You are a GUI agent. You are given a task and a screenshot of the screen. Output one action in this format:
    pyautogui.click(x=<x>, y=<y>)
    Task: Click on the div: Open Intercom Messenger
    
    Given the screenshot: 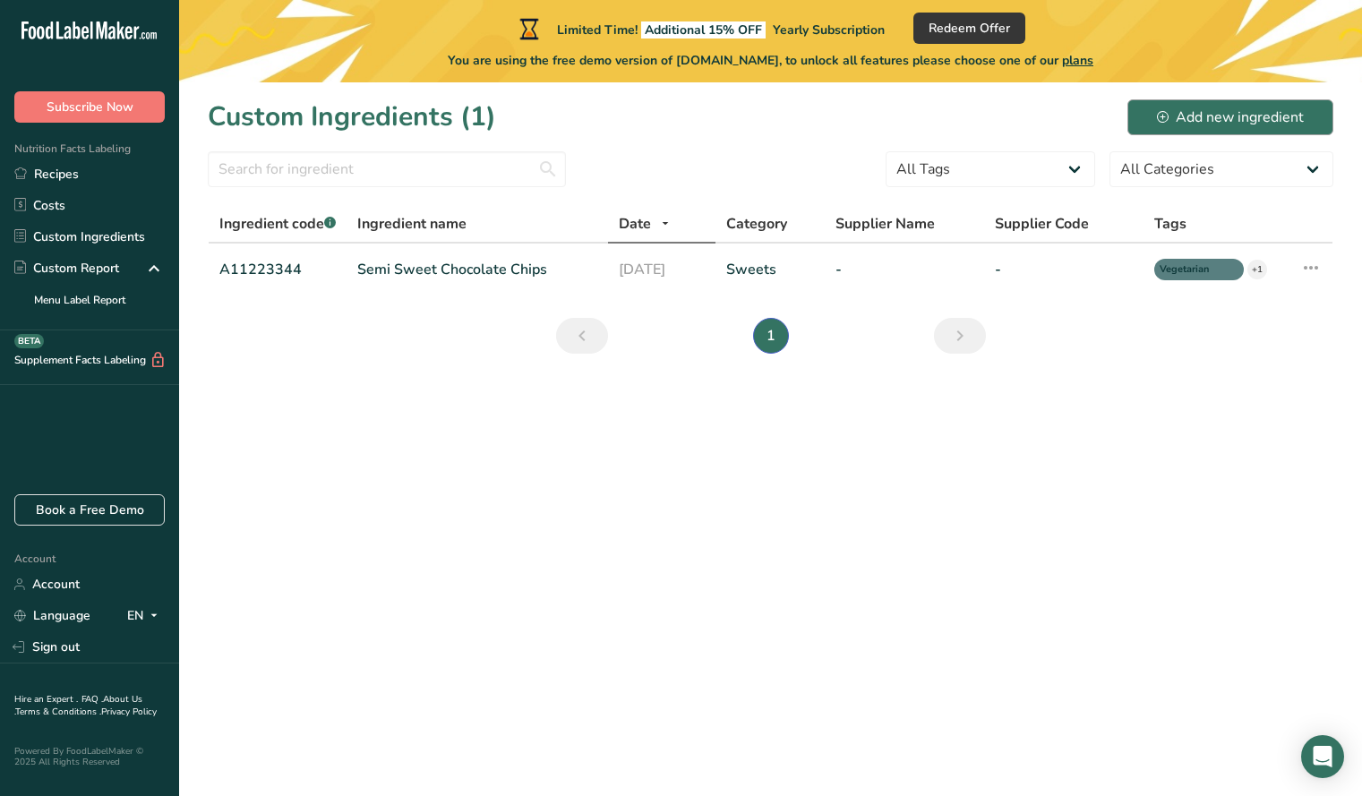 What is the action you would take?
    pyautogui.click(x=1323, y=757)
    